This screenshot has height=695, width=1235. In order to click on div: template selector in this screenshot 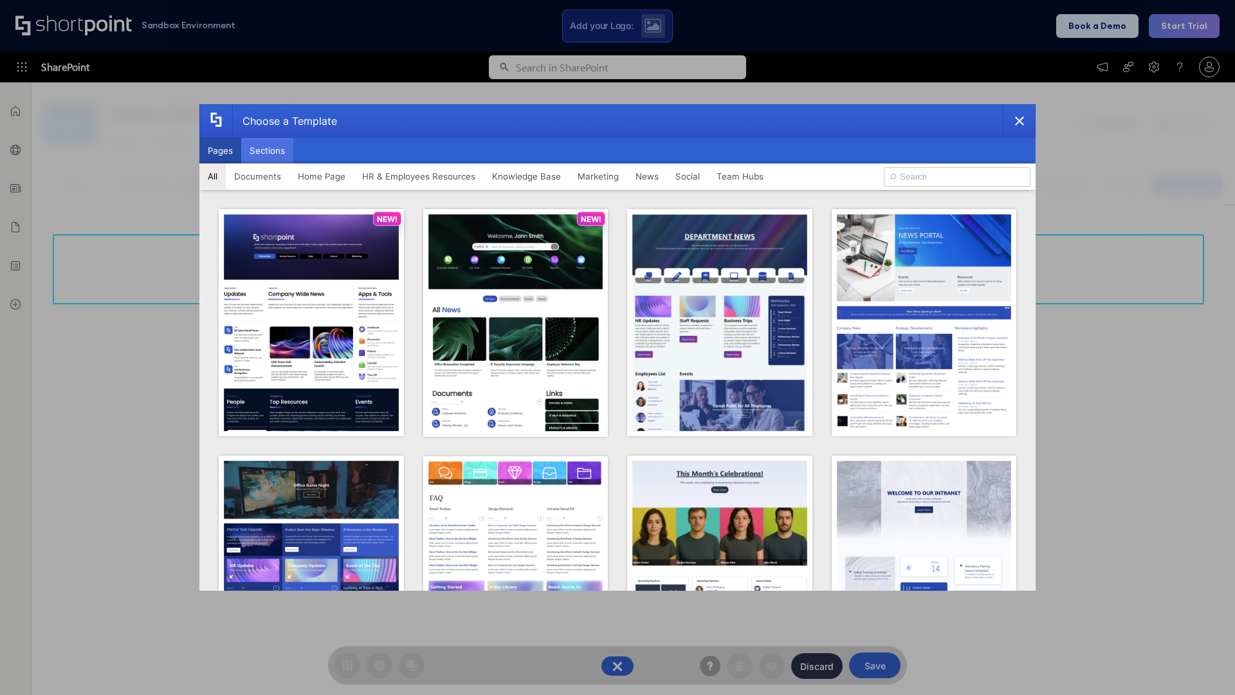, I will do `click(618, 347)`.